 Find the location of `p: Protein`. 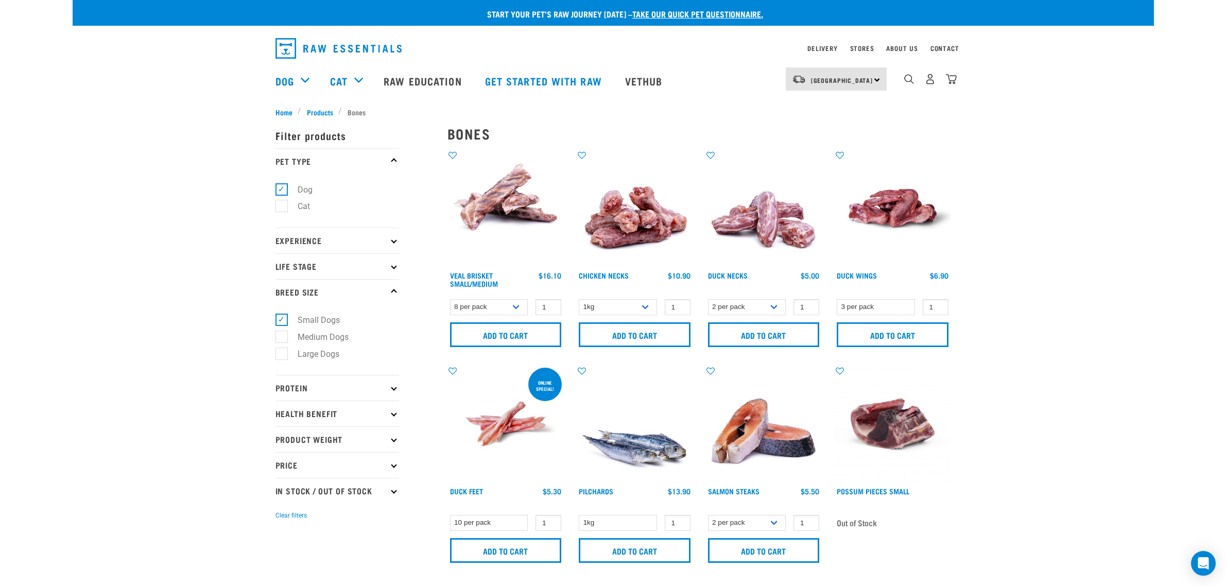

p: Protein is located at coordinates (337, 388).